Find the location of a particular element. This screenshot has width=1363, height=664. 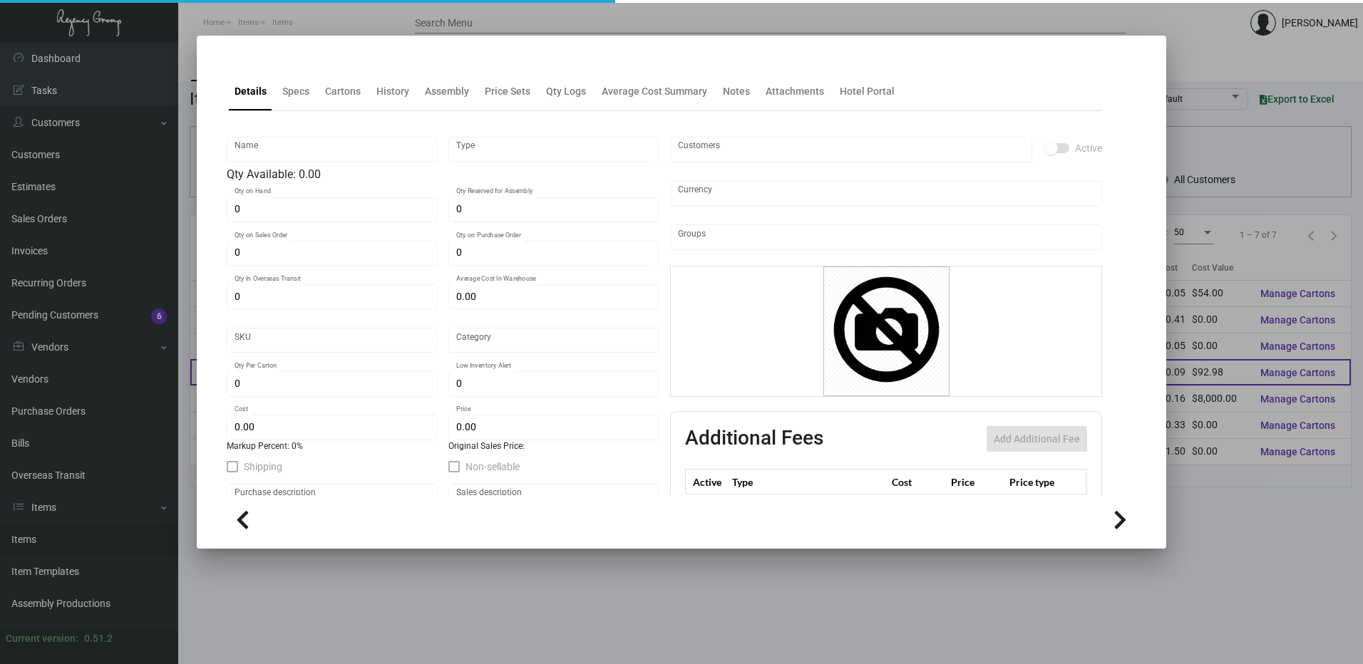

div: 0.51.2 is located at coordinates (98, 639).